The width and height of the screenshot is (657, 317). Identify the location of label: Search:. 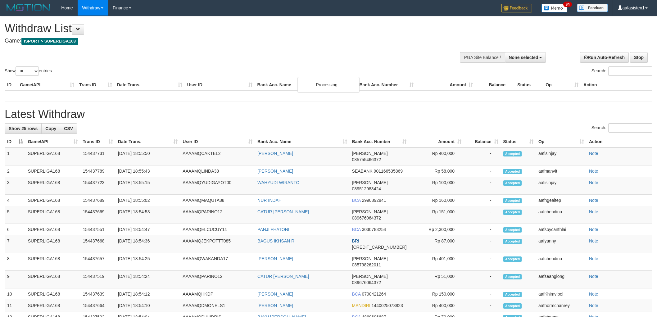
(622, 71).